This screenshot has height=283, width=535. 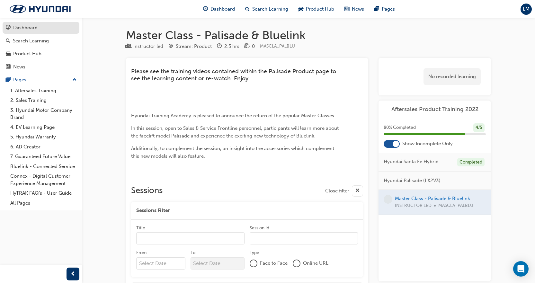 I want to click on span: Dashboard, so click(x=222, y=9).